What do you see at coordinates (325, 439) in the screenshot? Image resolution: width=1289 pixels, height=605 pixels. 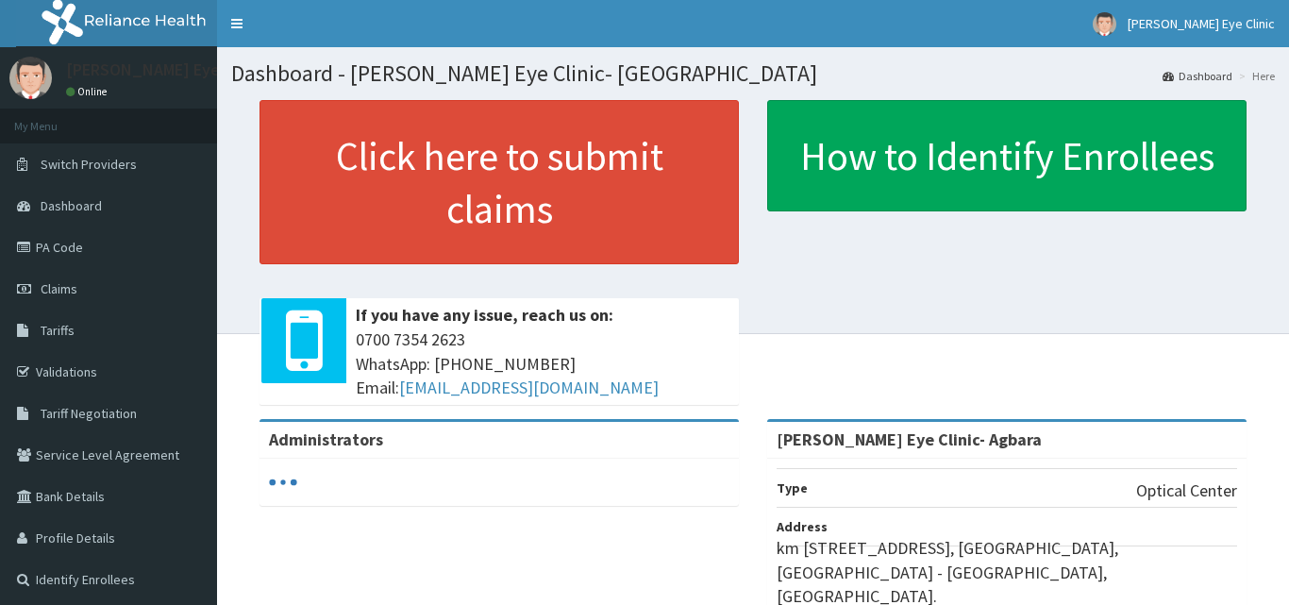 I see `b: Administrators` at bounding box center [325, 439].